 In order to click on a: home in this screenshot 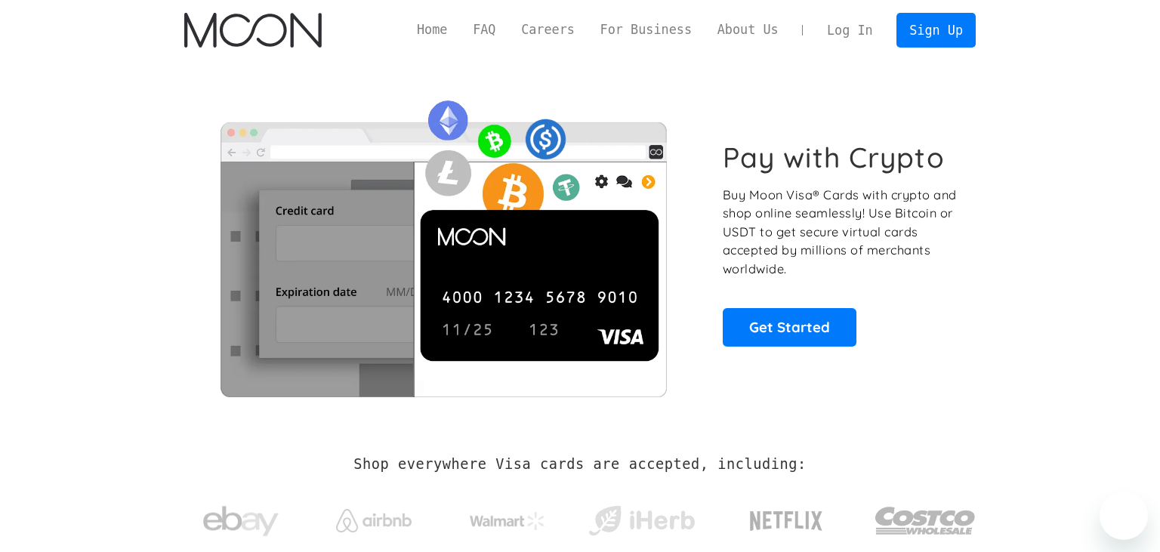, I will do `click(252, 30)`.